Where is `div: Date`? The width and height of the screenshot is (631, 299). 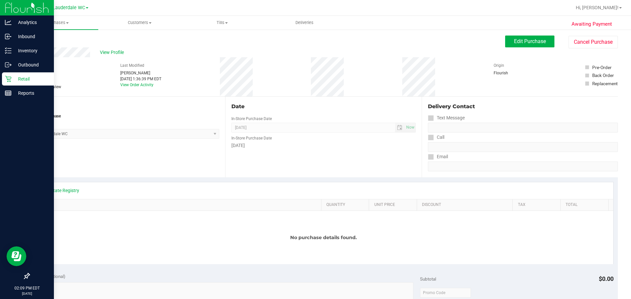 div: Date is located at coordinates (323, 106).